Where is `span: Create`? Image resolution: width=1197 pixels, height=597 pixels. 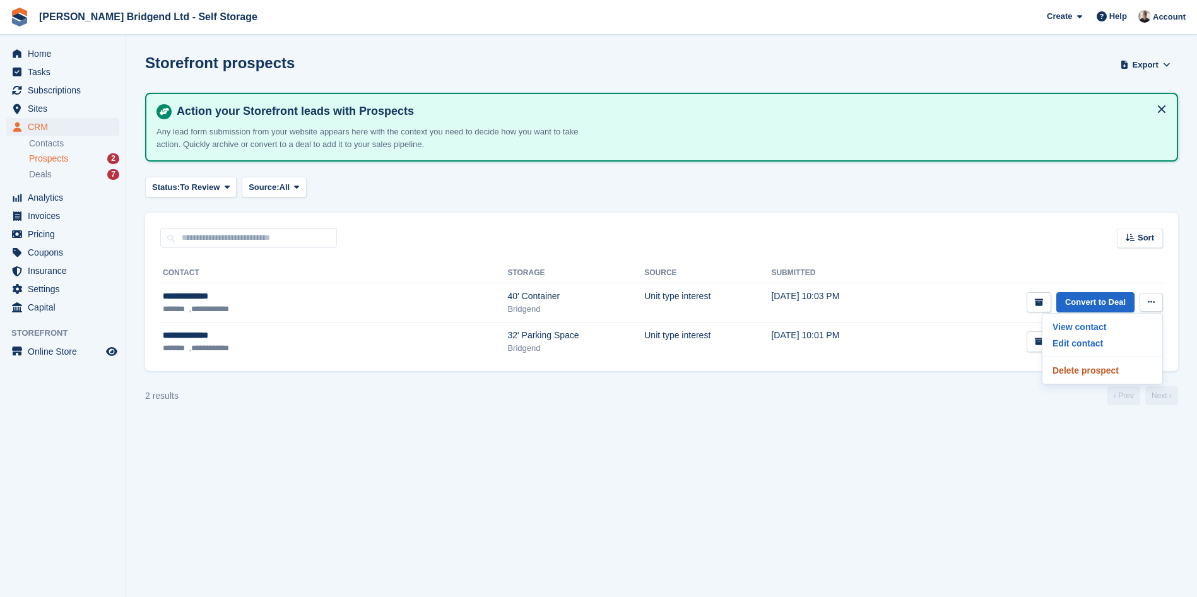 span: Create is located at coordinates (1060, 16).